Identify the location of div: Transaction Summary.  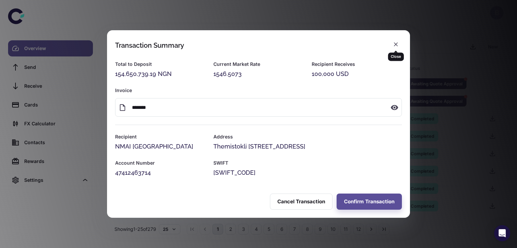
(149, 45).